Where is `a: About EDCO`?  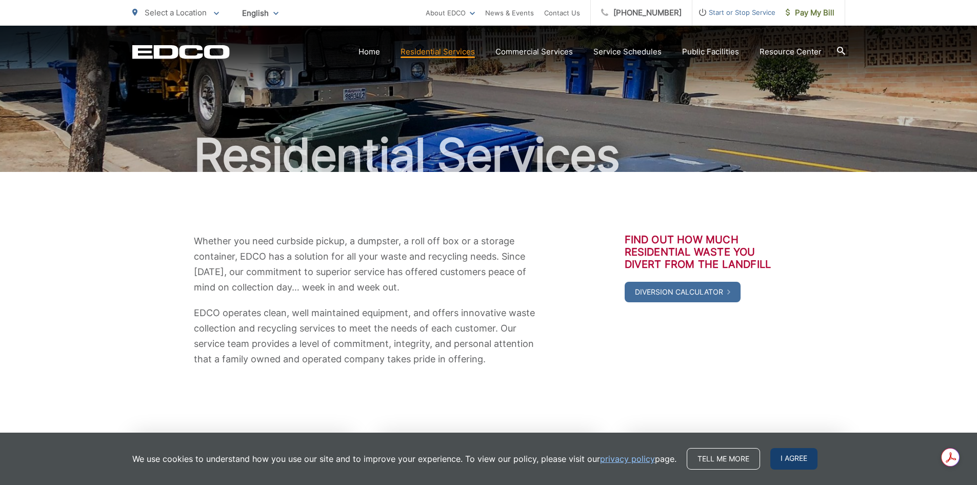 a: About EDCO is located at coordinates (450, 13).